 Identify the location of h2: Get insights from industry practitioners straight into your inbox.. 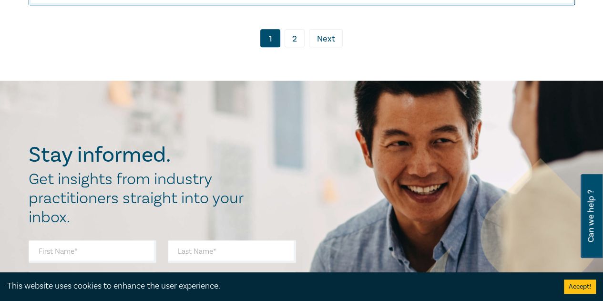
(141, 198).